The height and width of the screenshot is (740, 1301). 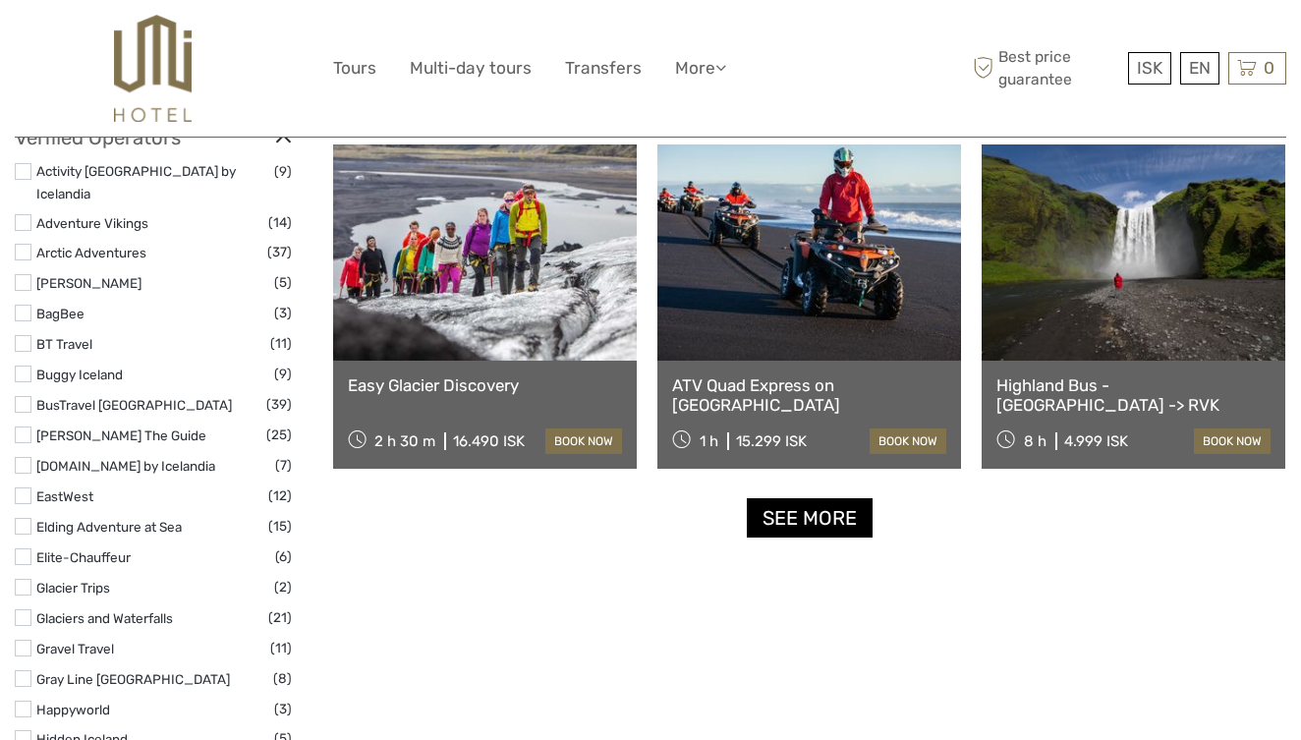 I want to click on span: (25), so click(x=279, y=434).